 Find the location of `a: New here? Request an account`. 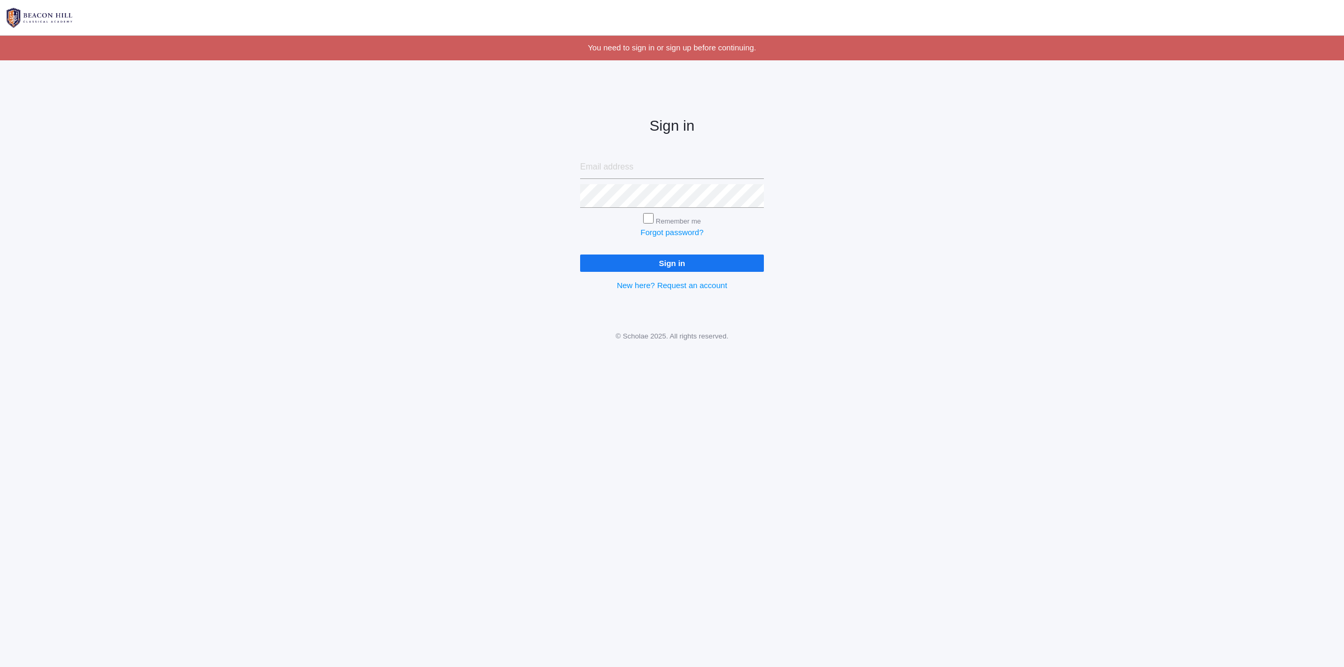

a: New here? Request an account is located at coordinates (672, 285).